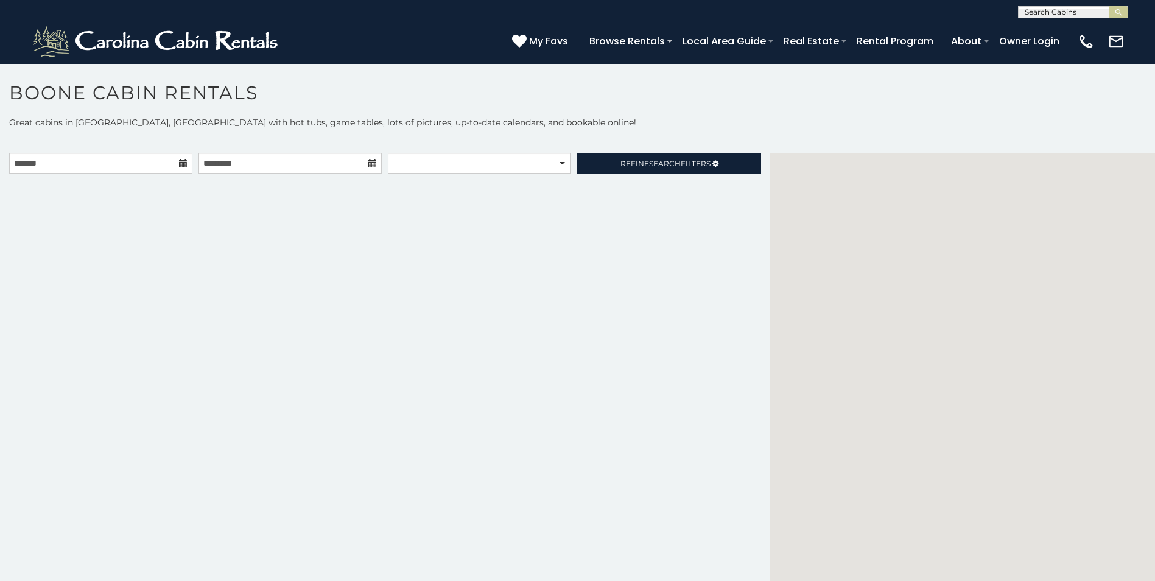  What do you see at coordinates (156, 41) in the screenshot?
I see `img: White-1-2.png` at bounding box center [156, 41].